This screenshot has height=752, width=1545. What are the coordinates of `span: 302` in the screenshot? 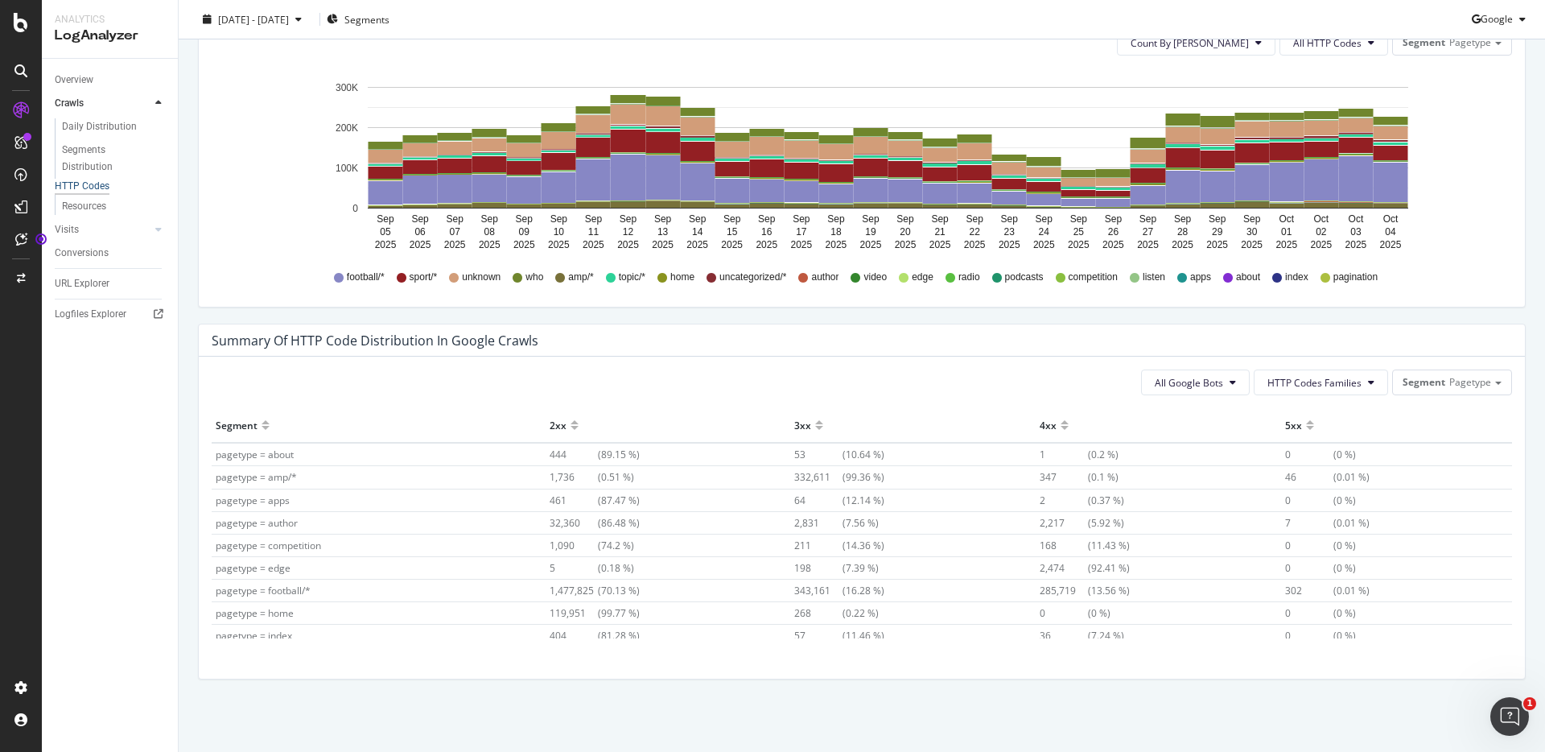 It's located at (1309, 590).